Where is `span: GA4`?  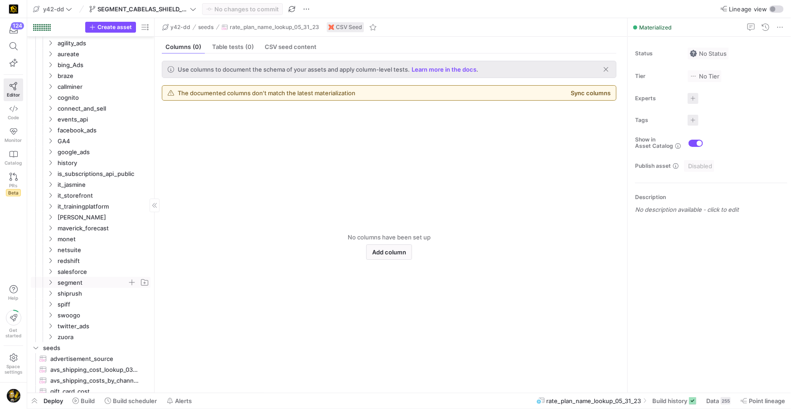
span: GA4 is located at coordinates (103, 141).